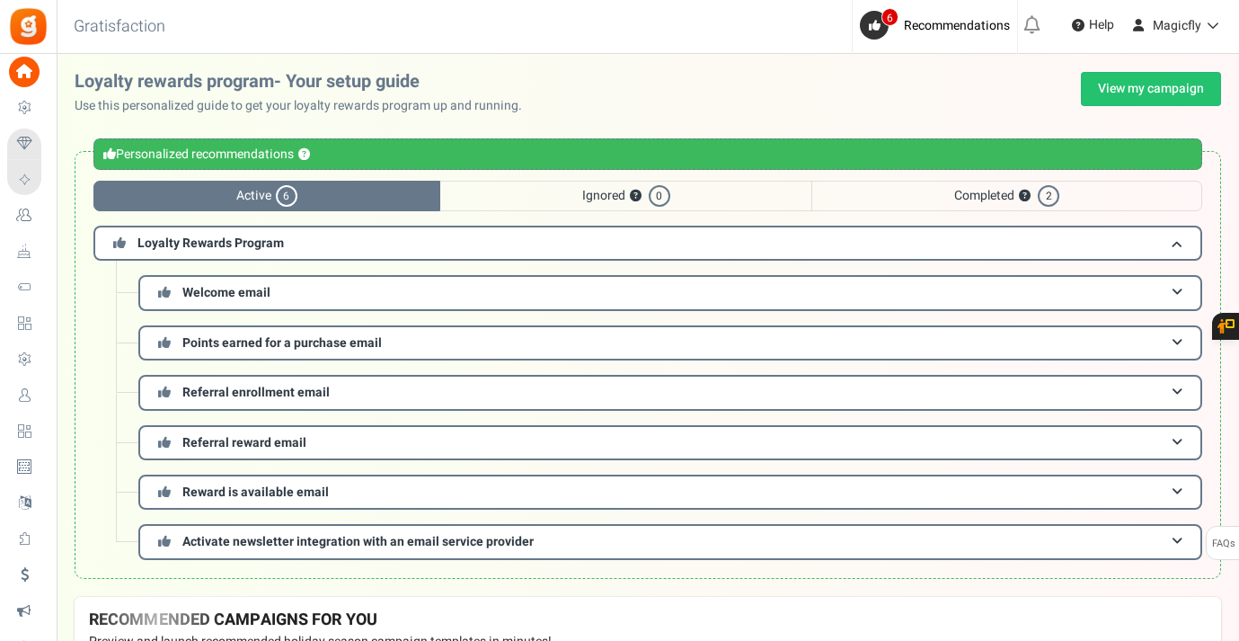 This screenshot has width=1239, height=641. Describe the element at coordinates (938, 25) in the screenshot. I see `a: 6 Recommendations` at that location.